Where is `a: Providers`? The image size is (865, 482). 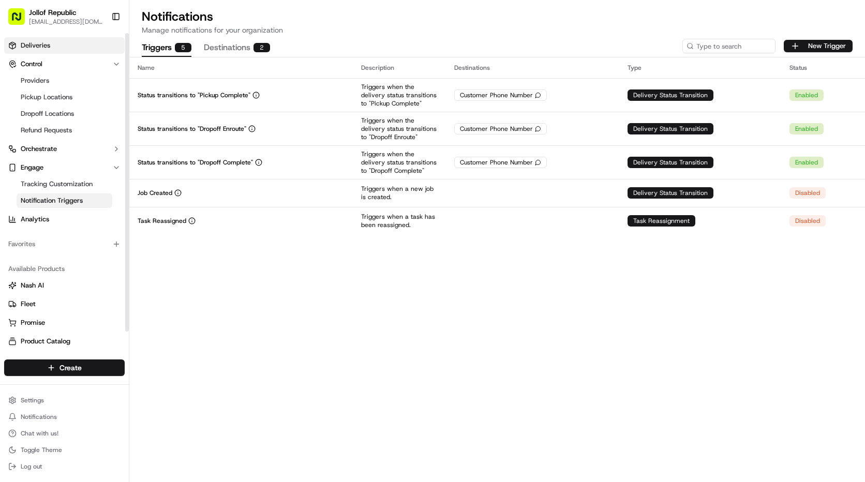
a: Providers is located at coordinates (64, 81).